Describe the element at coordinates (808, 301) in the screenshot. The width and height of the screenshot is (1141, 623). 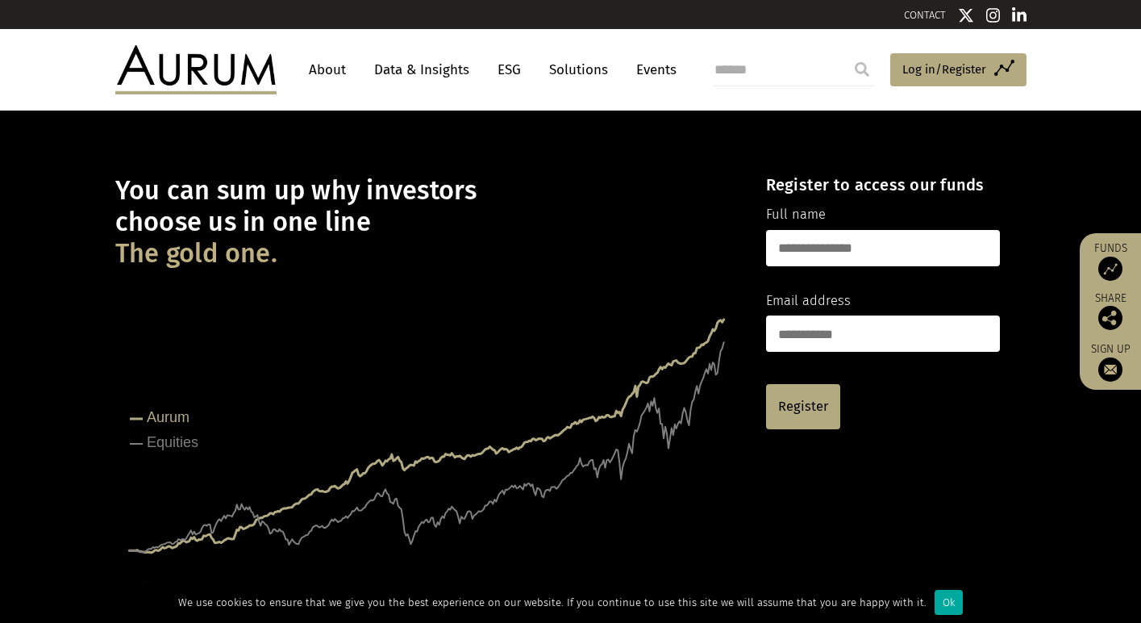
I see `label: Email address` at that location.